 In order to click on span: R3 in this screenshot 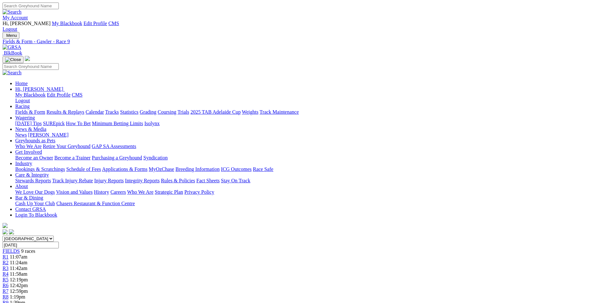, I will do `click(5, 268)`.